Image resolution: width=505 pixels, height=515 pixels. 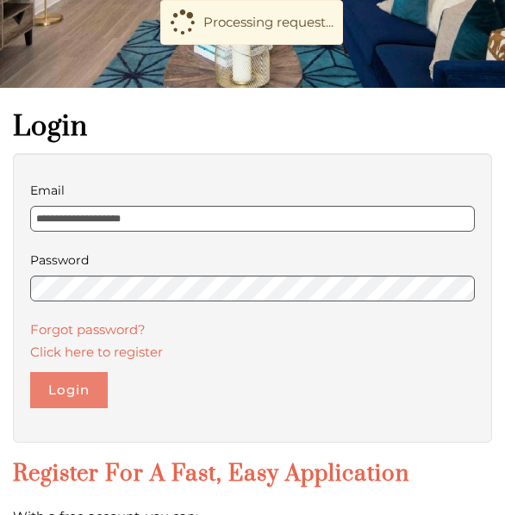 What do you see at coordinates (268, 22) in the screenshot?
I see `span: Processing request...` at bounding box center [268, 22].